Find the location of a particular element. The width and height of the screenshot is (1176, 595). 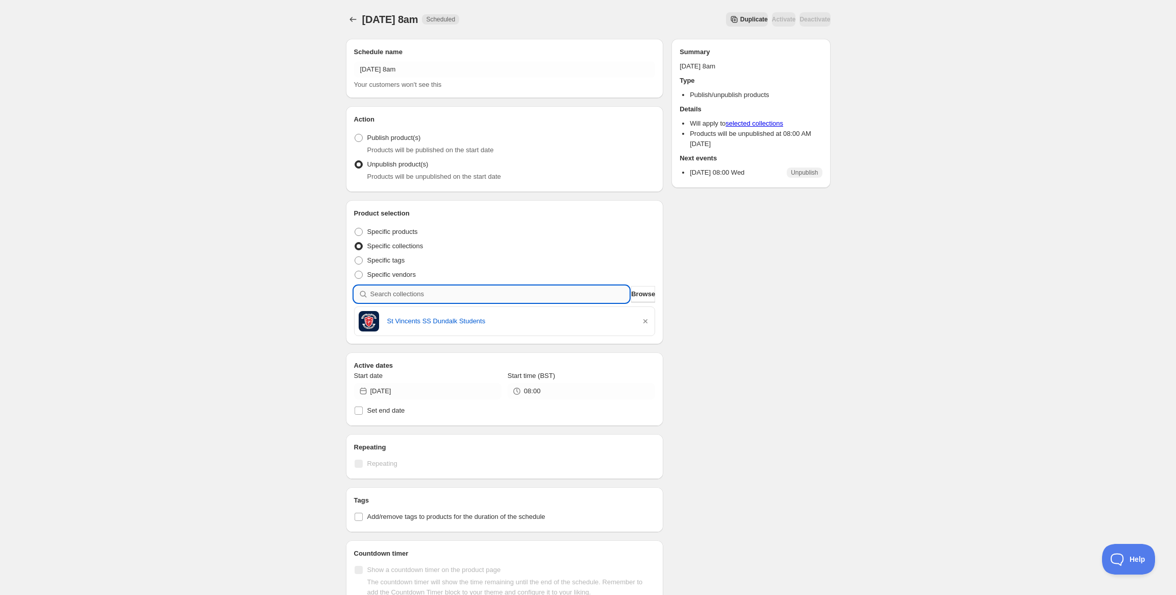

span: Repeating is located at coordinates (382, 463).